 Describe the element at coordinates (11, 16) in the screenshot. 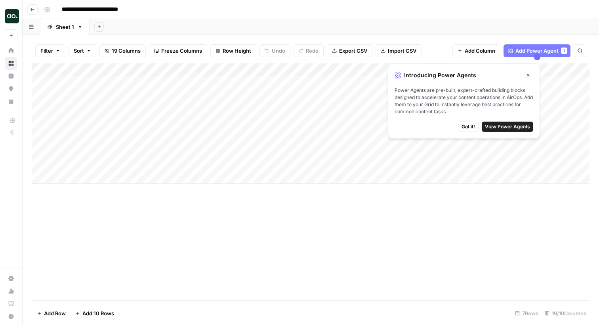

I see `button: Workspace: AirOps October Cohort` at that location.